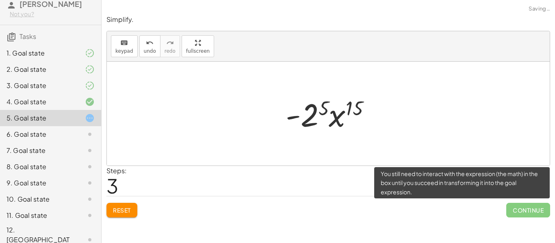 This screenshot has width=555, height=243. Describe the element at coordinates (150, 46) in the screenshot. I see `button: undoundo` at that location.